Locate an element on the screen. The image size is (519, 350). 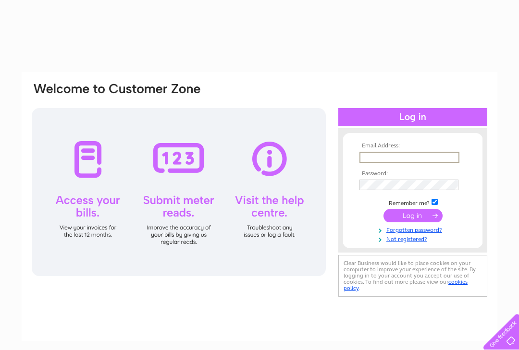
a: Not registered? is located at coordinates (414, 238).